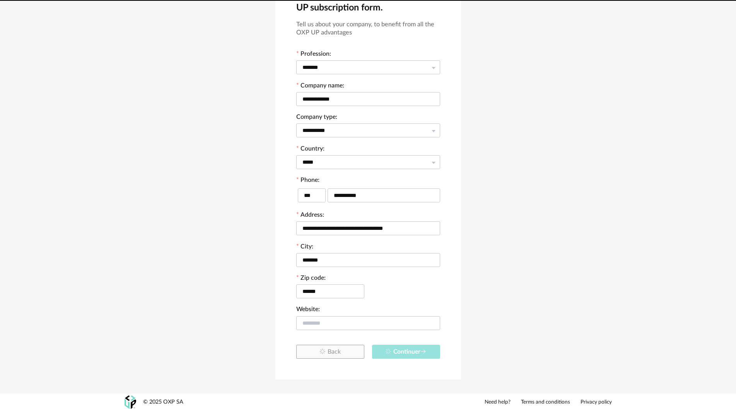 This screenshot has height=409, width=736. What do you see at coordinates (497, 402) in the screenshot?
I see `a: Need help?` at bounding box center [497, 402].